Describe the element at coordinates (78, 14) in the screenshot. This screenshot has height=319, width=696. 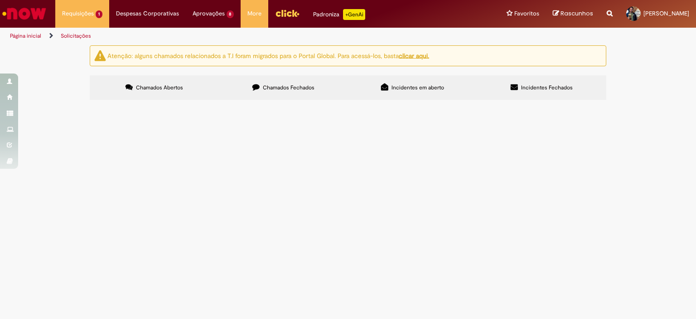
I see `span: Requisições` at that location.